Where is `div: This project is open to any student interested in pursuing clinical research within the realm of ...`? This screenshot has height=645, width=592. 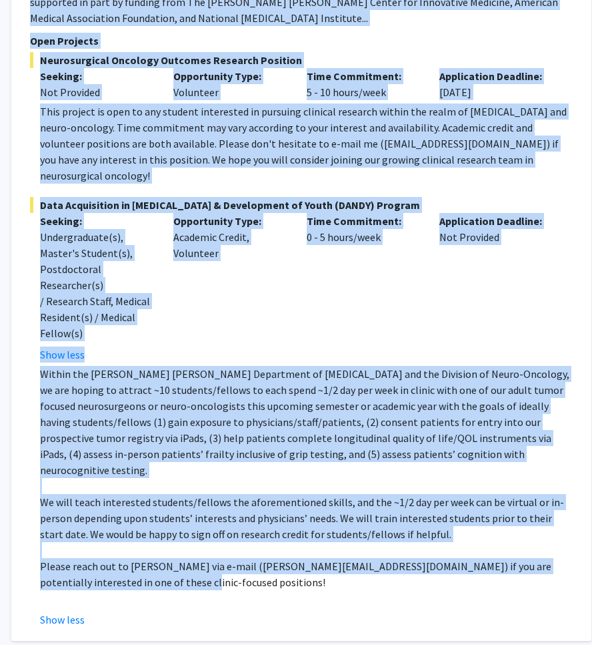 div: This project is open to any student interested in pursuing clinical research within the realm of ... is located at coordinates (306, 143).